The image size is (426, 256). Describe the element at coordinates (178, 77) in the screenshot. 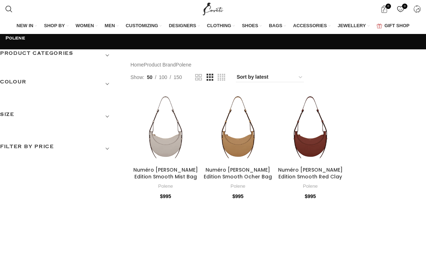

I see `span: 150` at that location.